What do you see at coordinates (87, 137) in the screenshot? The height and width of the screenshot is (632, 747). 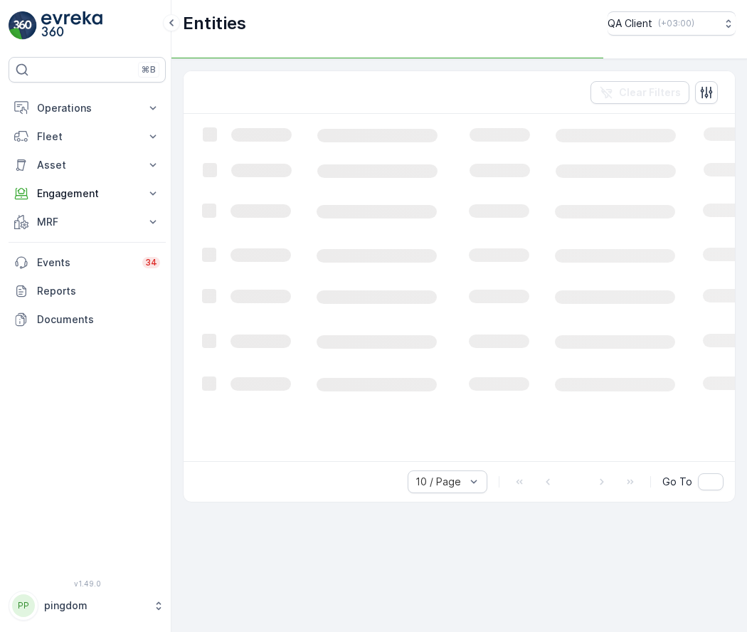 I see `button: Fleet` at bounding box center [87, 137].